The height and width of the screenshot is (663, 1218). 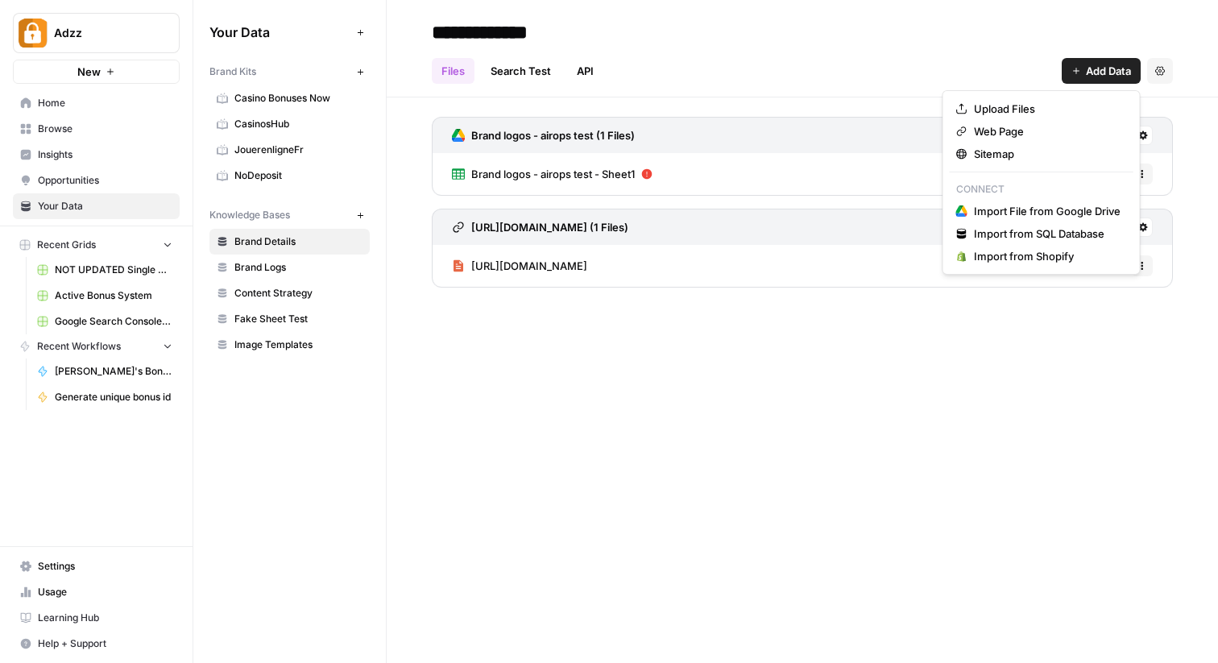 I want to click on a: Brand logos - airops test - Sheet1, so click(x=552, y=174).